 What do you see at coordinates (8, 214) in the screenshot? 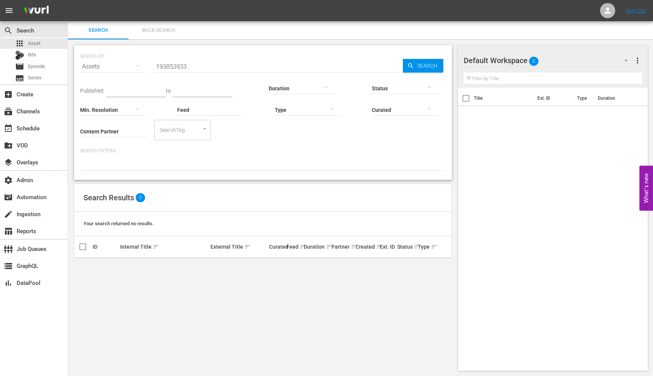
I see `span: Ingestion` at bounding box center [8, 214].